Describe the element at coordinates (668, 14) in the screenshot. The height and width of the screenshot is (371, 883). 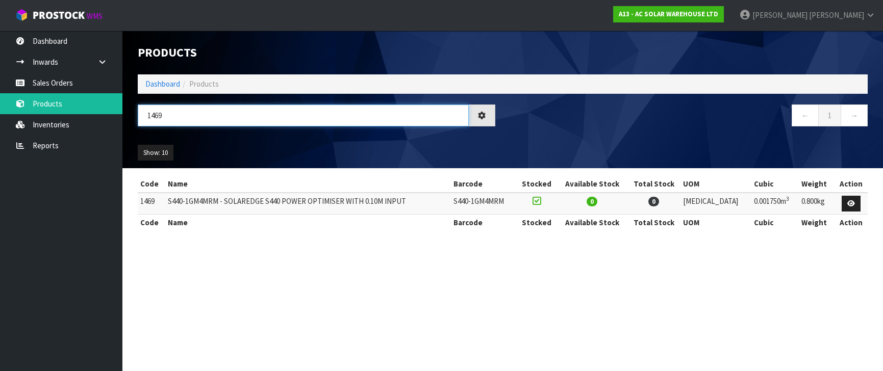
I see `strong: A13 - AC SOLAR WAREHOUSE LTD` at that location.